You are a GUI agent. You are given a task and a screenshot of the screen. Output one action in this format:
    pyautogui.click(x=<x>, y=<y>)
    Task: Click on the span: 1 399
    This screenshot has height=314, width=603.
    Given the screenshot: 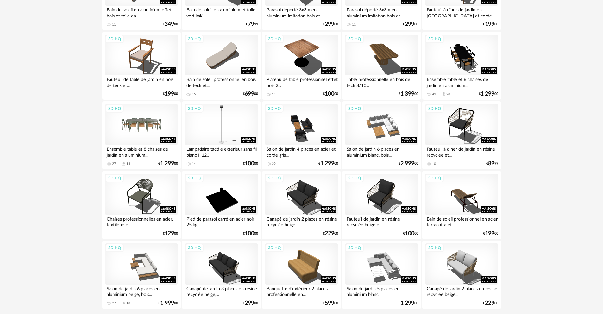 What is the action you would take?
    pyautogui.click(x=408, y=94)
    